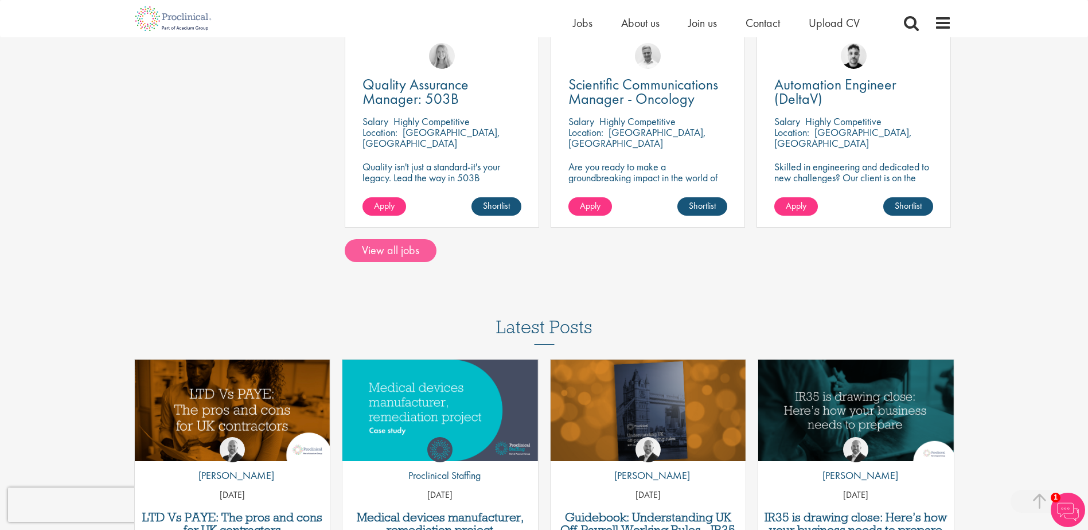  I want to click on a: Jobs, so click(583, 23).